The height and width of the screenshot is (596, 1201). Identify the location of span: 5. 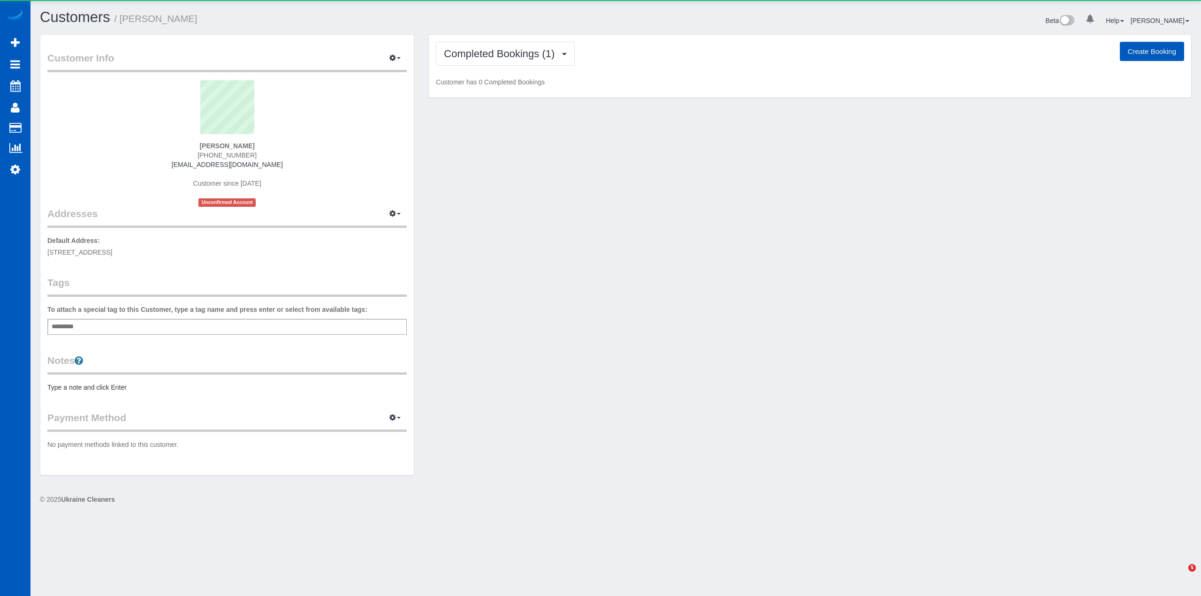
(1192, 568).